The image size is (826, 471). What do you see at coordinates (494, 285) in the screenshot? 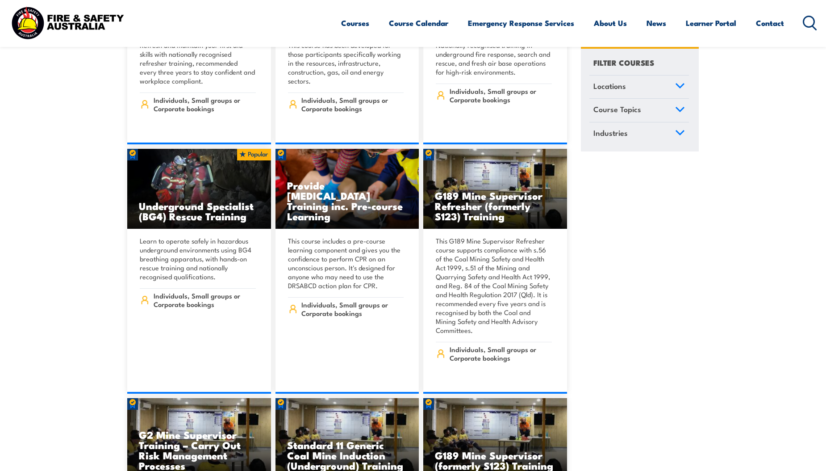
I see `p: This G189 Mine Supervisor Refresher course supports compliance with s.56 of the Coal Mining Safet...` at bounding box center [494, 285].